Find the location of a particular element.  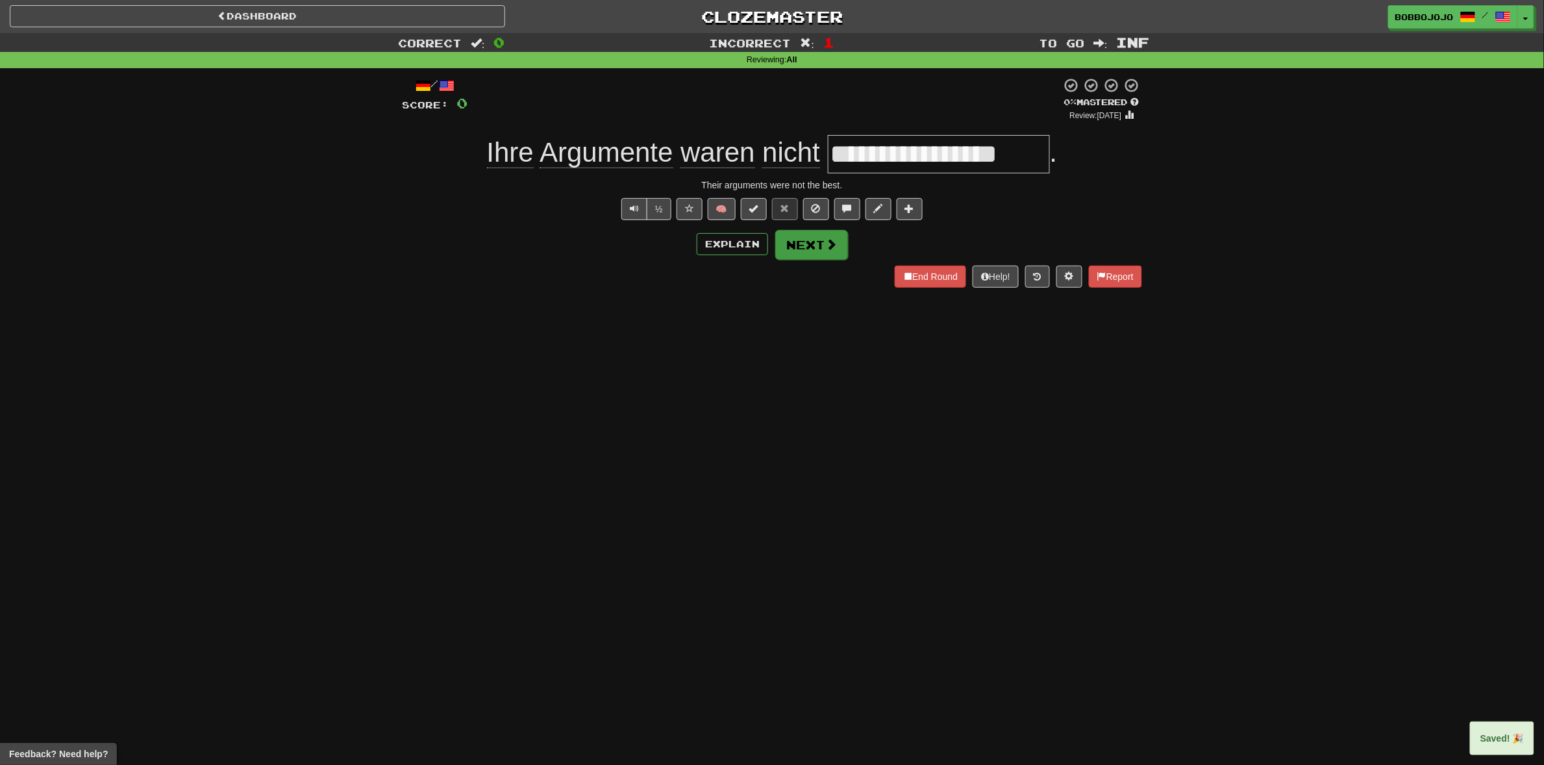

button: Round history (alt+y) is located at coordinates (1038, 277).